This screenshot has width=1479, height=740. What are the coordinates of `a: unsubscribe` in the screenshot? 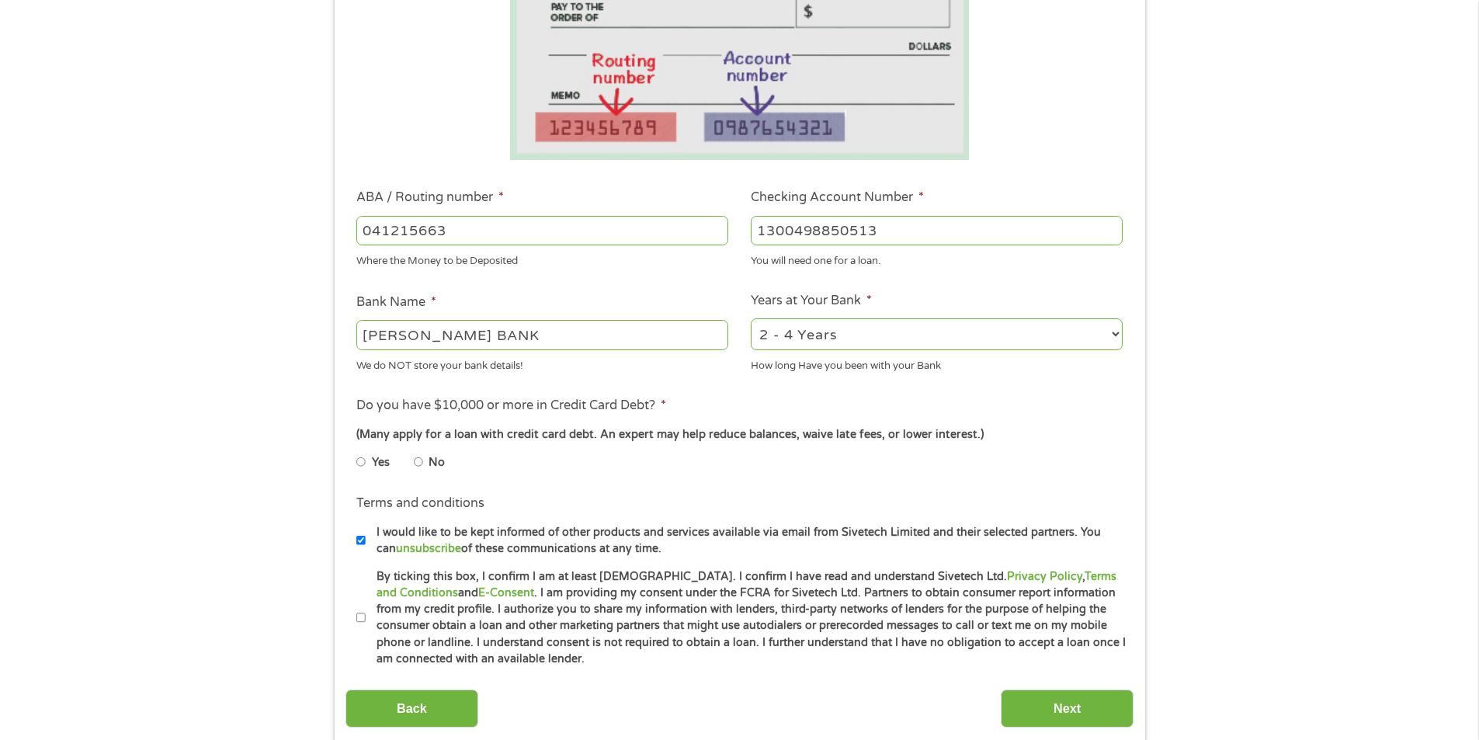 It's located at (429, 548).